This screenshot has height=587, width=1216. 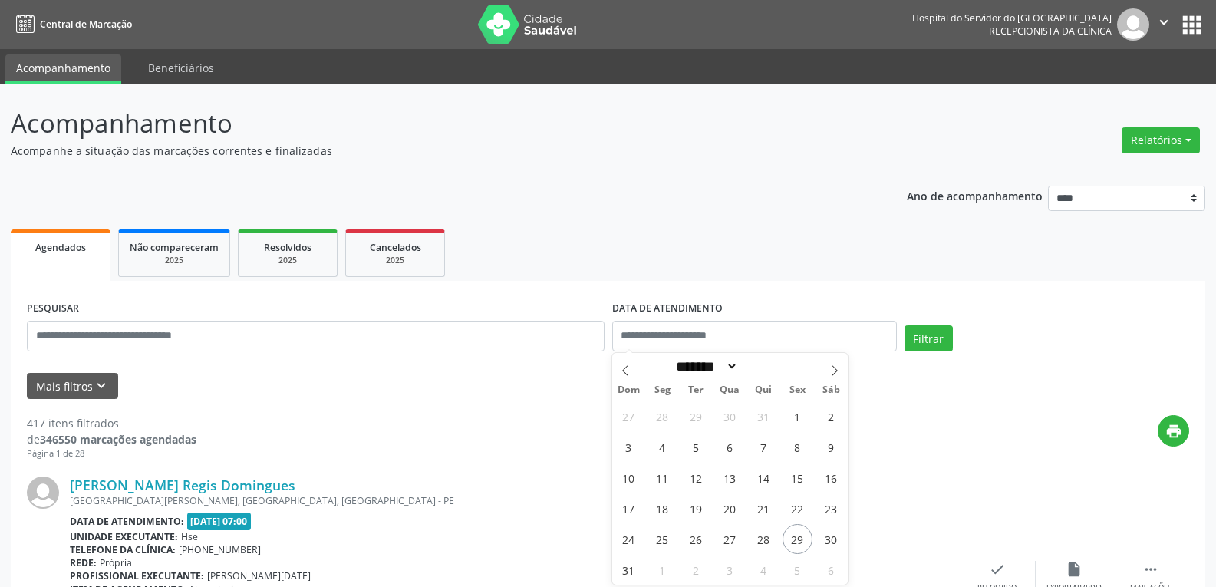 What do you see at coordinates (730, 508) in the screenshot?
I see `span: Agosto 20, 2025` at bounding box center [730, 508].